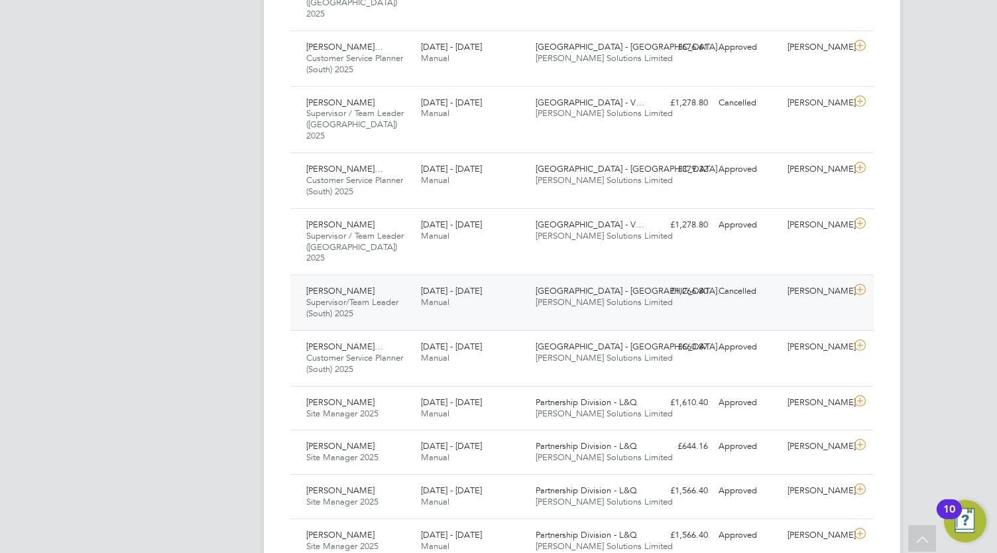 Image resolution: width=997 pixels, height=553 pixels. What do you see at coordinates (679, 446) in the screenshot?
I see `div: £644.16` at bounding box center [679, 446].